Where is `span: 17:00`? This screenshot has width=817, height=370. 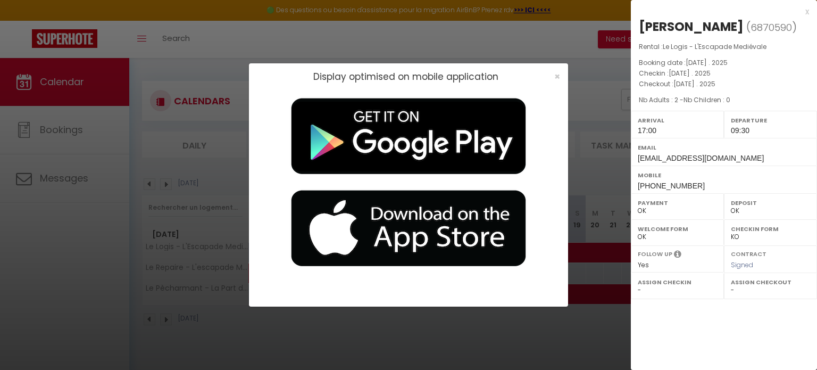 span: 17:00 is located at coordinates (647, 130).